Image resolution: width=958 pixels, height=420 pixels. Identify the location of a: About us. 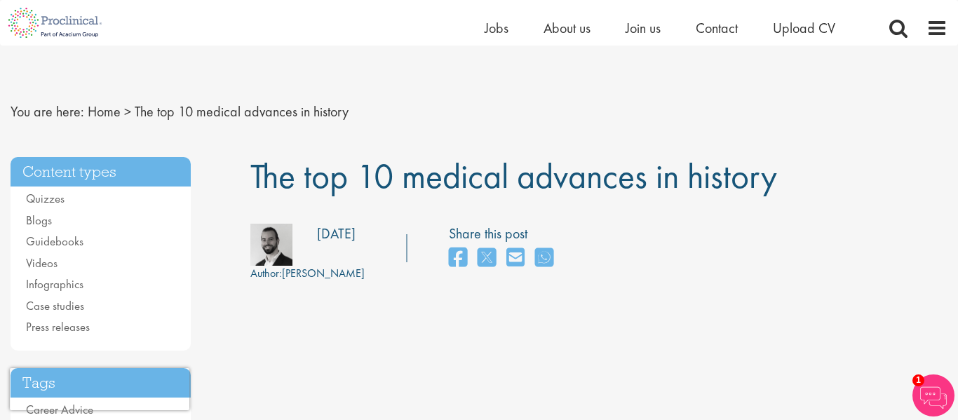
(567, 28).